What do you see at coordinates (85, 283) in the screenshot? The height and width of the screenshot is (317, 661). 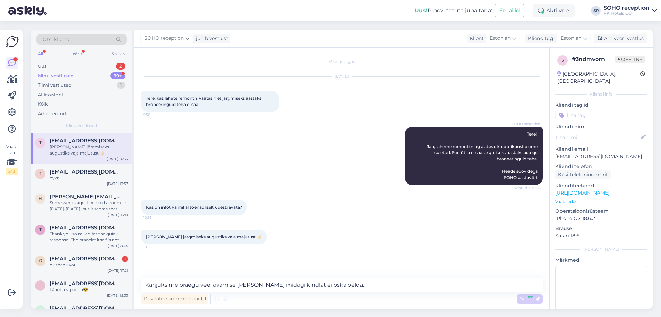 I see `span: leena.makila@gmail.com` at bounding box center [85, 283].